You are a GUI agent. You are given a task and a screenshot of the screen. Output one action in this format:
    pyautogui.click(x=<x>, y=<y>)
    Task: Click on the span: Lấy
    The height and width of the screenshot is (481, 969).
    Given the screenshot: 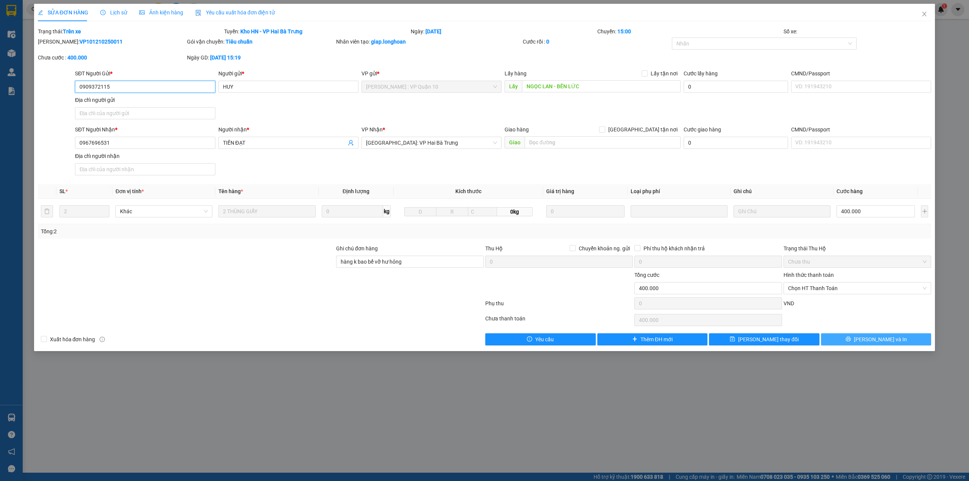 What is the action you would take?
    pyautogui.click(x=513, y=86)
    